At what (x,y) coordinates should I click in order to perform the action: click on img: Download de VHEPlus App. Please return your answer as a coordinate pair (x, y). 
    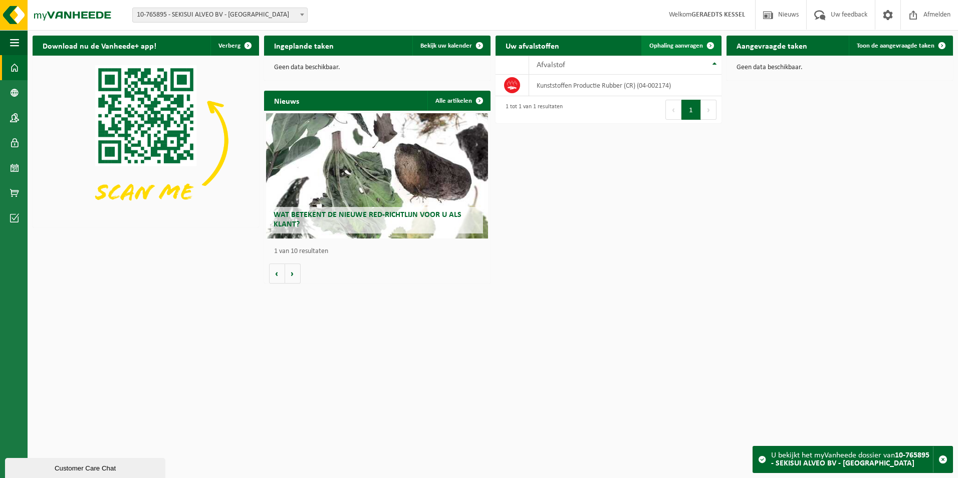
    Looking at the image, I should click on (146, 140).